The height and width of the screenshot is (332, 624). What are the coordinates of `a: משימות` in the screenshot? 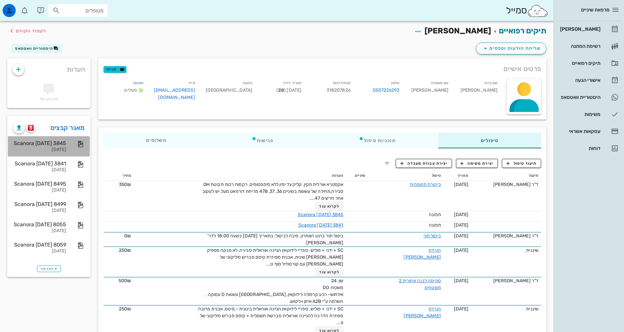 It's located at (589, 114).